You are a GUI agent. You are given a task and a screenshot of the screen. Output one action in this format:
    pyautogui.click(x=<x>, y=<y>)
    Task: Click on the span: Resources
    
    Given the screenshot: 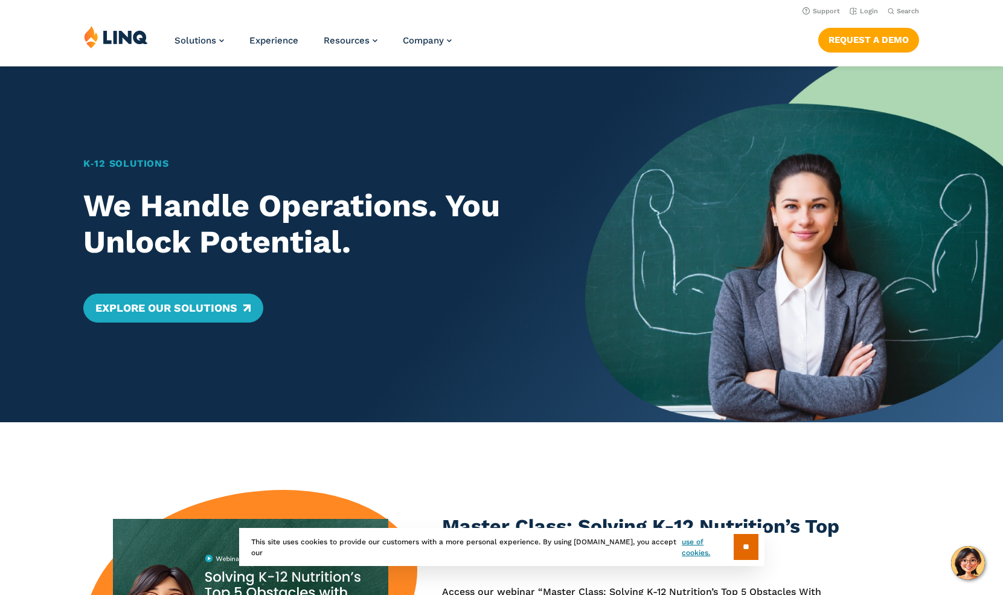 What is the action you would take?
    pyautogui.click(x=347, y=40)
    